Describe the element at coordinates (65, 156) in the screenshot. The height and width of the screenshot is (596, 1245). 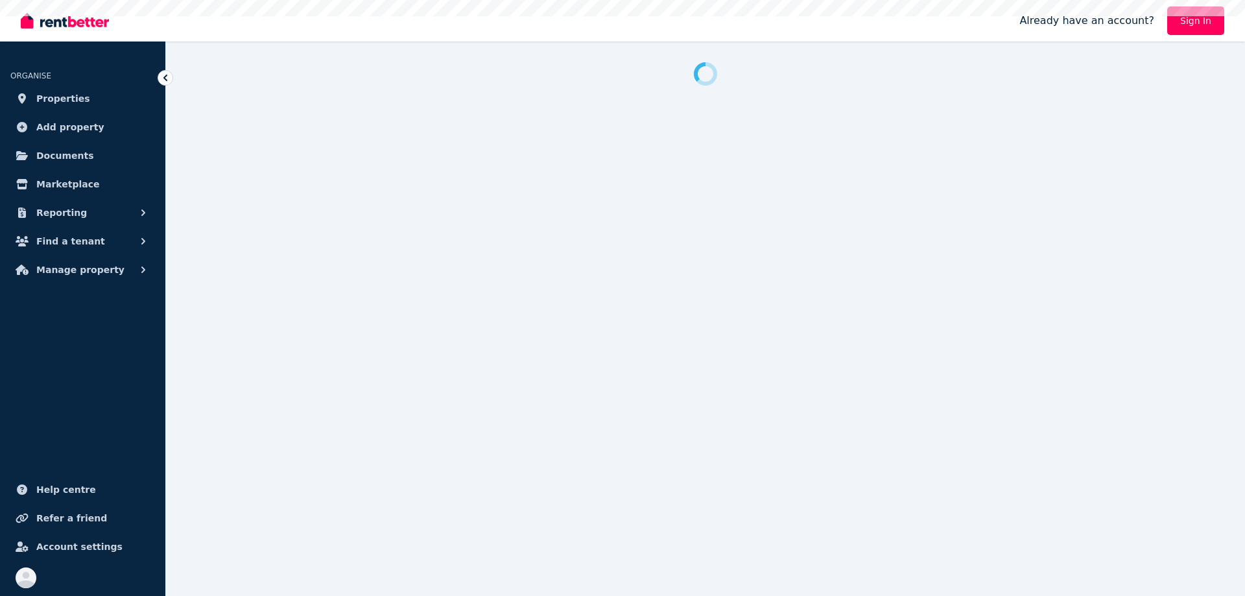
I see `span: Documents` at that location.